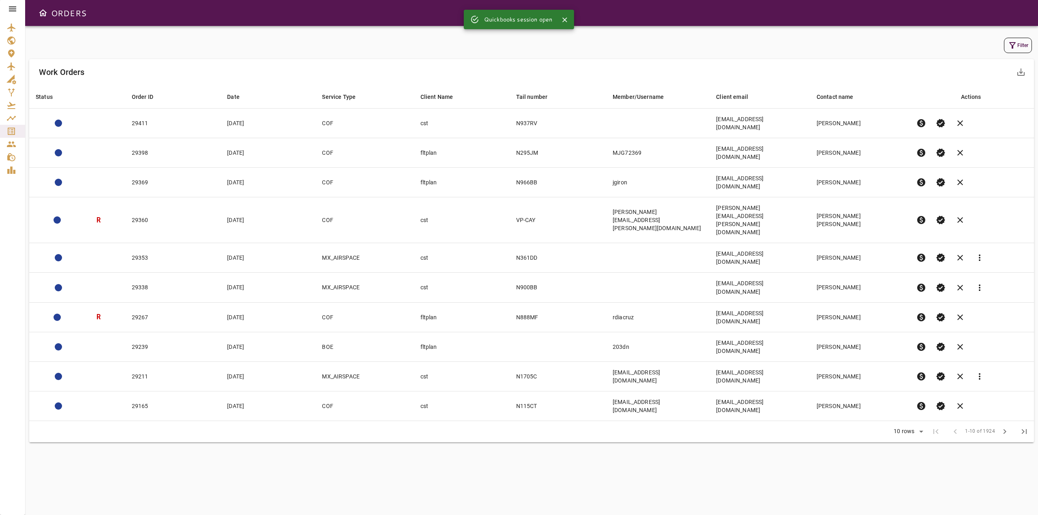  What do you see at coordinates (69, 13) in the screenshot?
I see `h6: ORDERS` at bounding box center [69, 13].